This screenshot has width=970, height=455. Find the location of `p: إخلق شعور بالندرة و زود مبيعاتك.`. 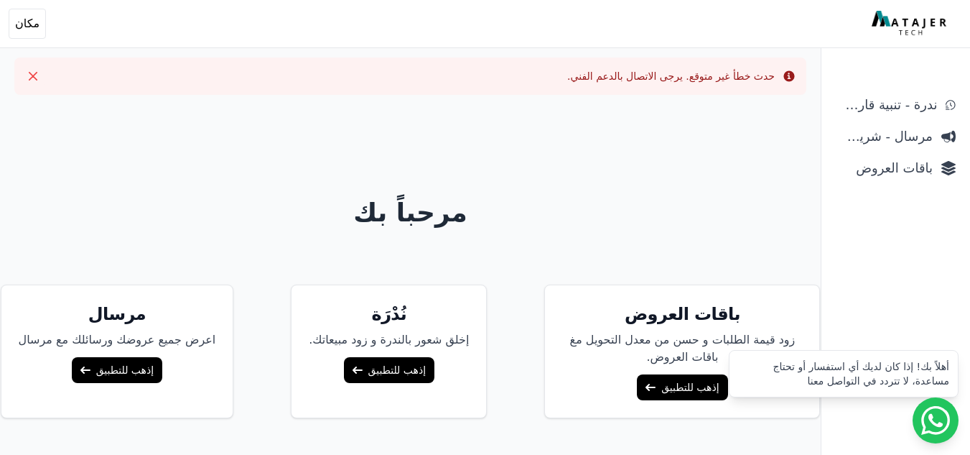

p: إخلق شعور بالندرة و زود مبيعاتك. is located at coordinates (389, 340).